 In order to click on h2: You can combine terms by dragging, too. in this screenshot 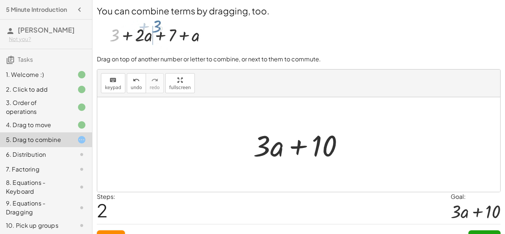, I will do `click(298, 11)`.